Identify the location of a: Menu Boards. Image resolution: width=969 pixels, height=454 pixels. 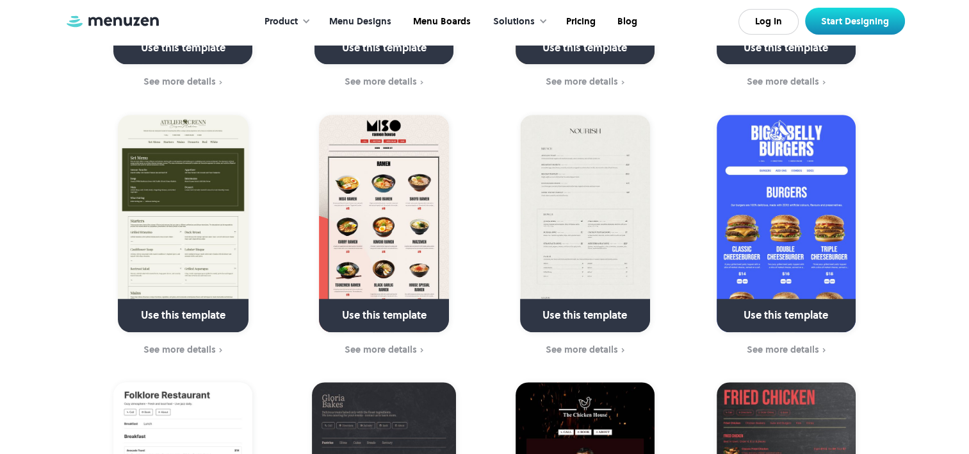
(441, 22).